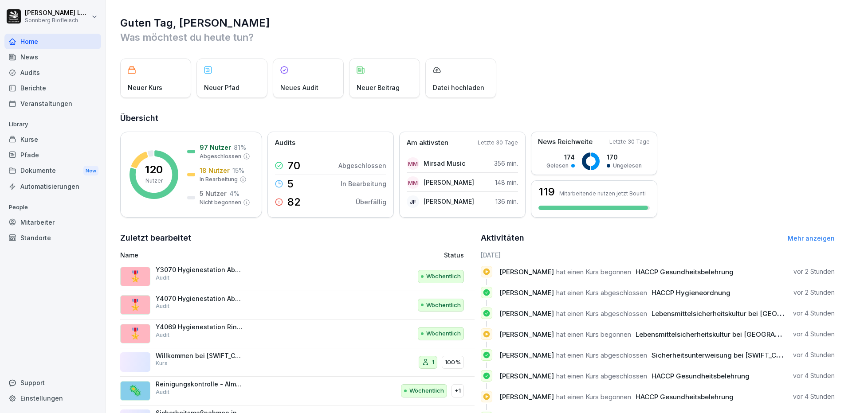 The width and height of the screenshot is (848, 413). I want to click on p: 136 min., so click(506, 201).